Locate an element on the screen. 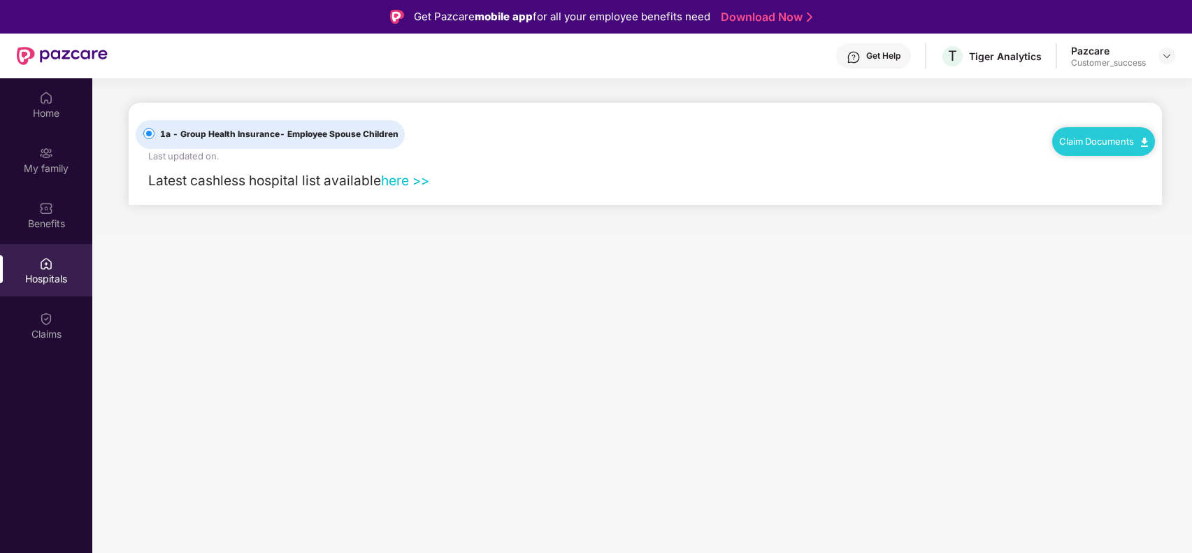 The image size is (1192, 553). div: Customer_success is located at coordinates (1108, 63).